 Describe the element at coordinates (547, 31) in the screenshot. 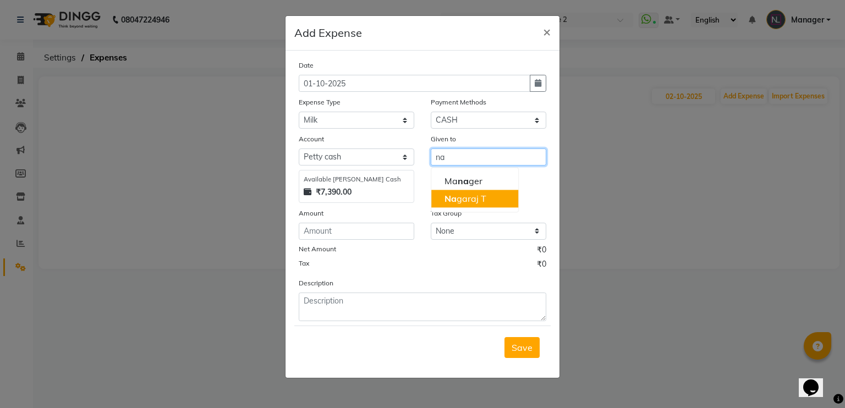

I see `button: Close` at that location.